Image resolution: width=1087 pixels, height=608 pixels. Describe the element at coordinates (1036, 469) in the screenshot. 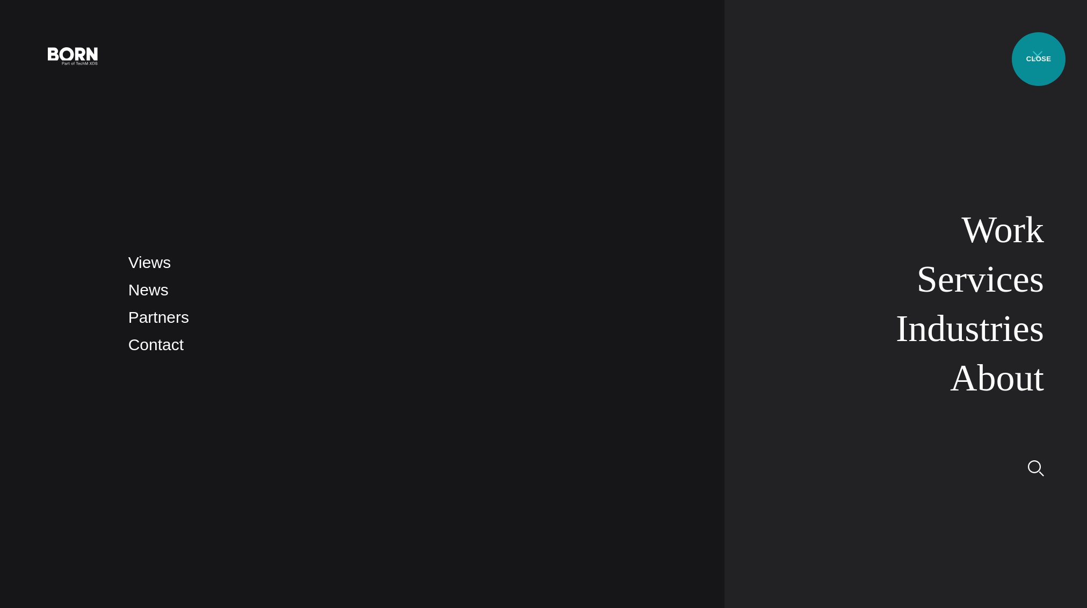

I see `img: Search` at that location.